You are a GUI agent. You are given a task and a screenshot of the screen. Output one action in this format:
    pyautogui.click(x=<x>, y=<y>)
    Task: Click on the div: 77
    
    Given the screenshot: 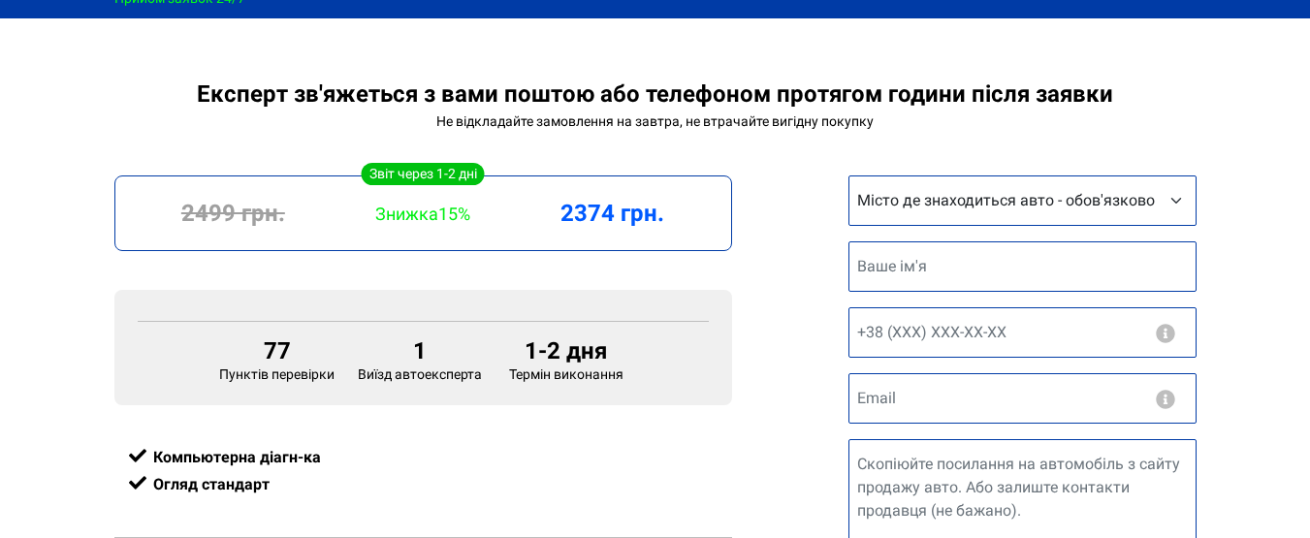 What is the action you would take?
    pyautogui.click(x=276, y=351)
    